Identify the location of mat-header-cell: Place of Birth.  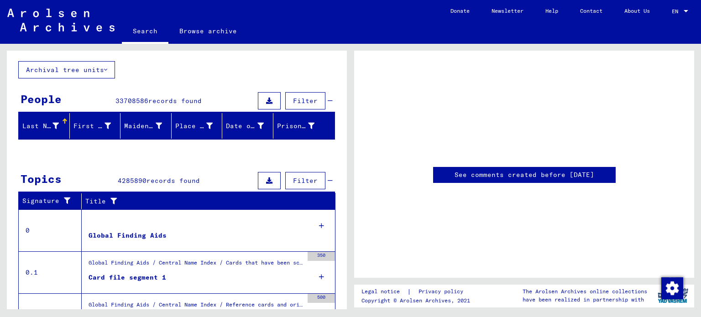
(197, 126).